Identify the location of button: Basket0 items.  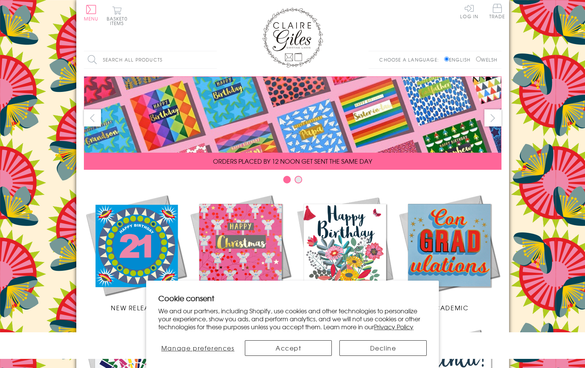
(117, 16).